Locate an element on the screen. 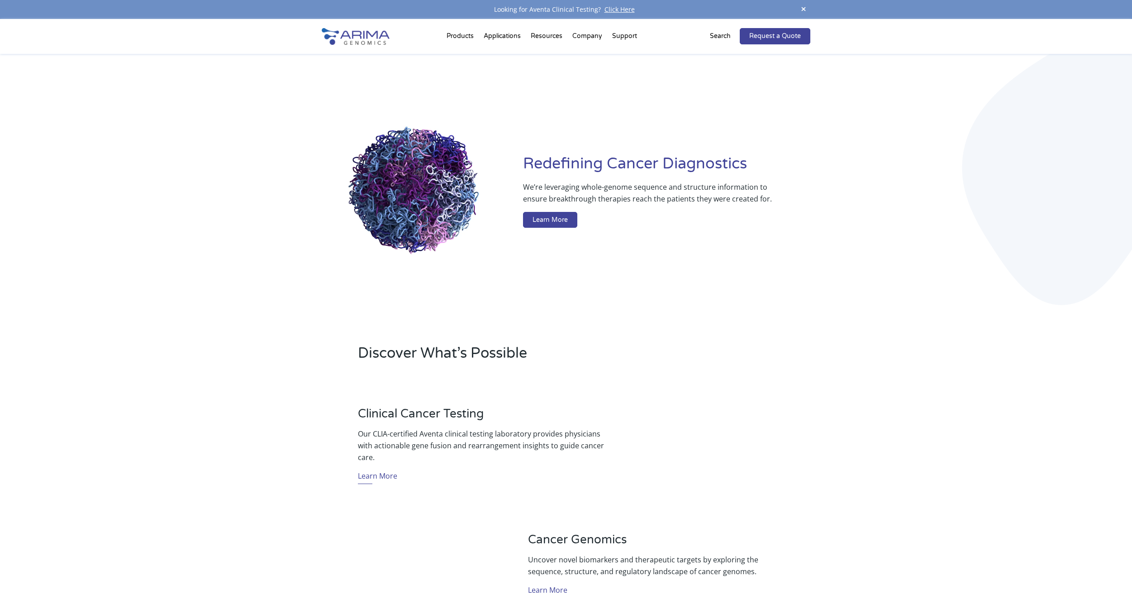 The height and width of the screenshot is (595, 1132). h3: Cancer Genomics is located at coordinates (651, 542).